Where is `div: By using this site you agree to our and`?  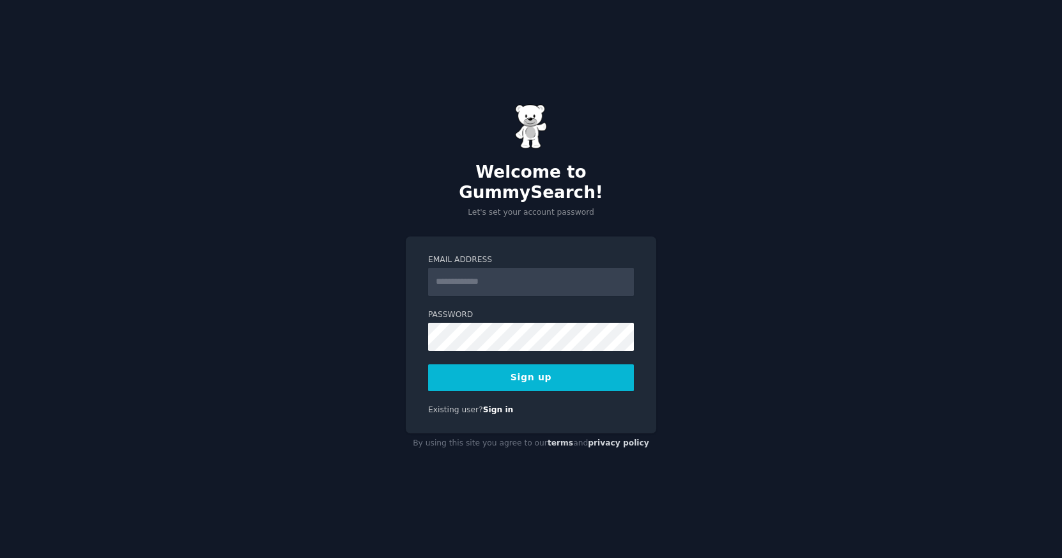 div: By using this site you agree to our and is located at coordinates (531, 444).